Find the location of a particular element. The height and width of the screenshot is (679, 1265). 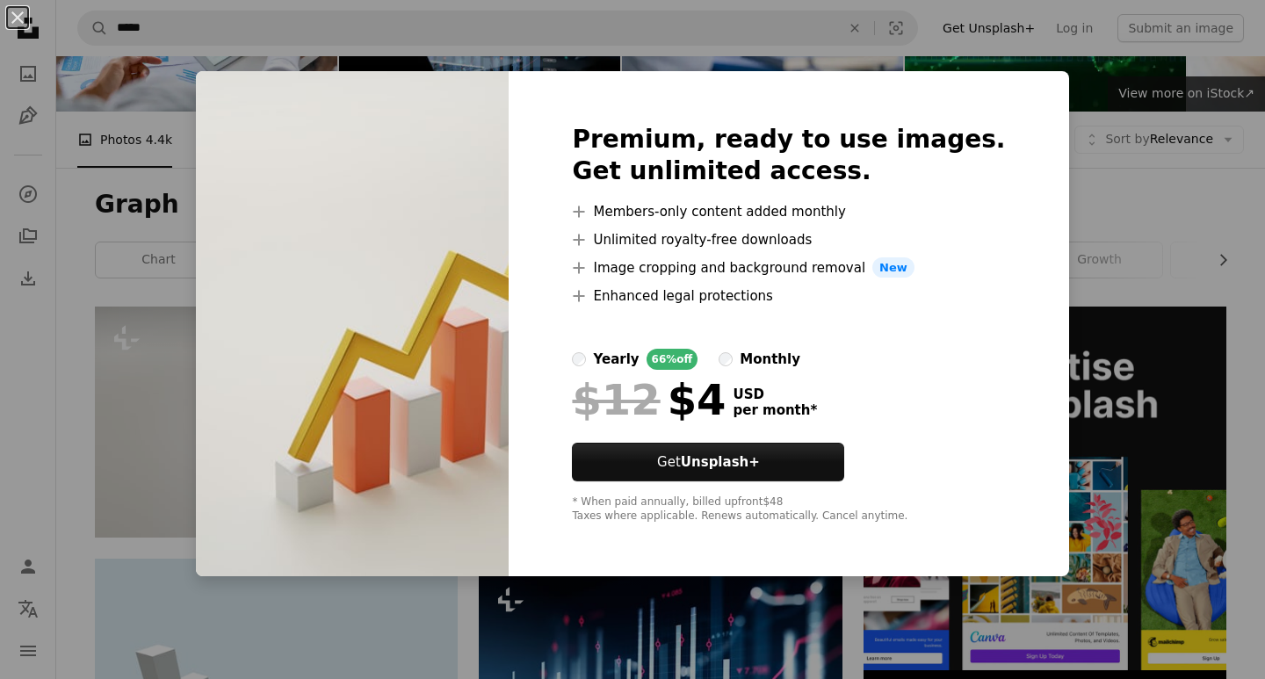

input: monthly is located at coordinates (726, 359).